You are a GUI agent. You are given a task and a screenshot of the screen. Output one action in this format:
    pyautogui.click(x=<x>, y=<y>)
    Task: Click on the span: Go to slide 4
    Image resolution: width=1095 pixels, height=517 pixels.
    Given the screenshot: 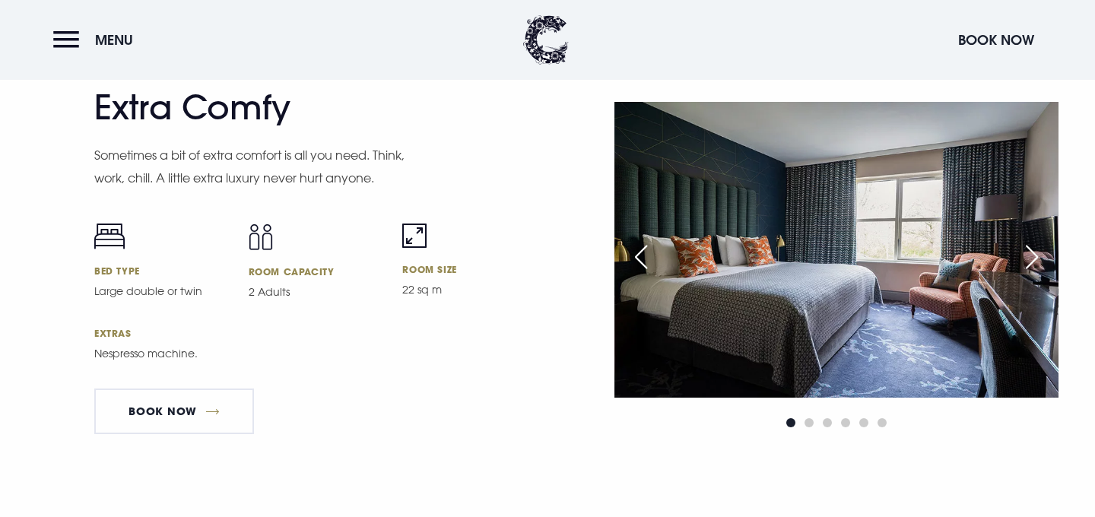 What is the action you would take?
    pyautogui.click(x=846, y=423)
    